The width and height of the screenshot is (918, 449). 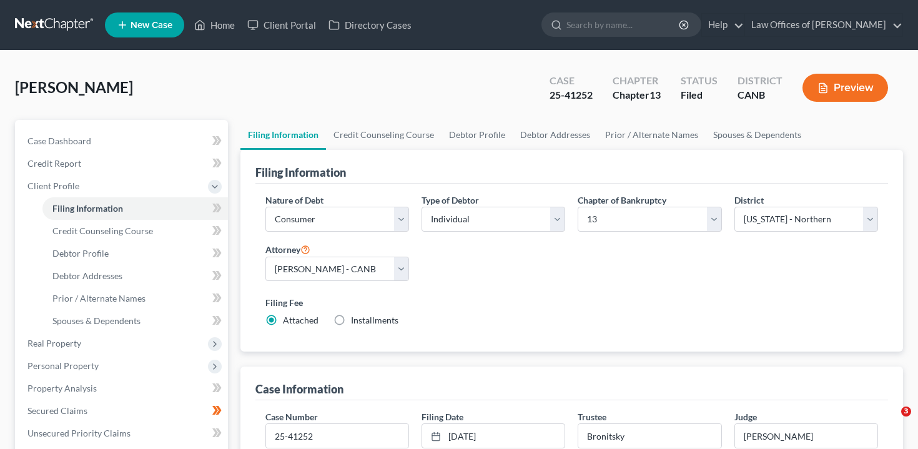 What do you see at coordinates (288, 249) in the screenshot?
I see `label: Attorney` at bounding box center [288, 249].